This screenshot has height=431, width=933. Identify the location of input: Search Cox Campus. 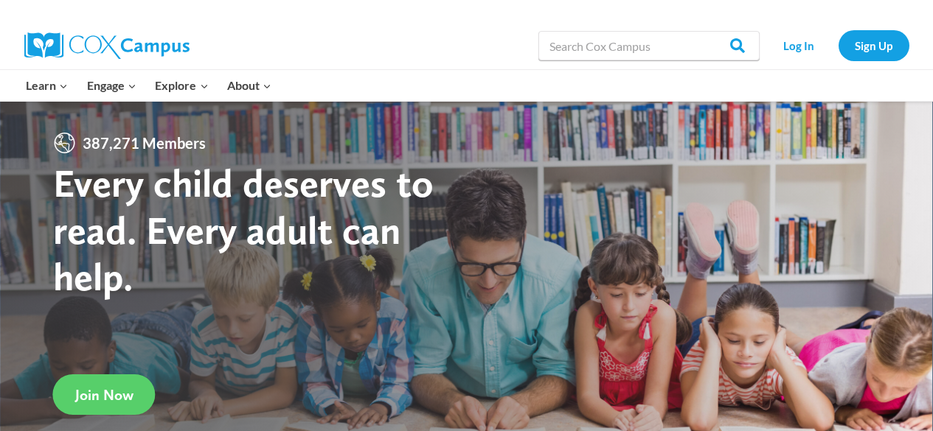
(649, 46).